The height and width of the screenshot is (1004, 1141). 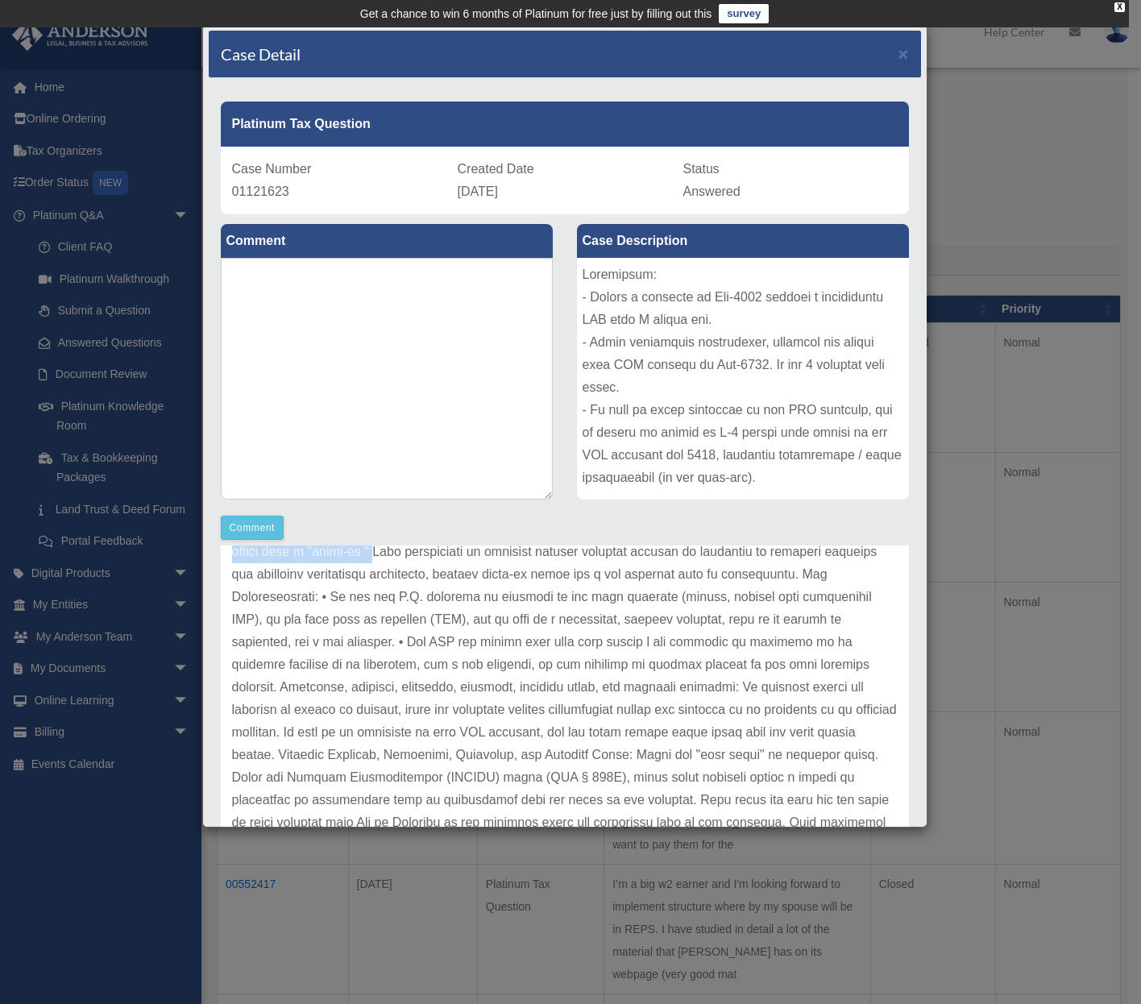 I want to click on span: Case Number, so click(x=272, y=168).